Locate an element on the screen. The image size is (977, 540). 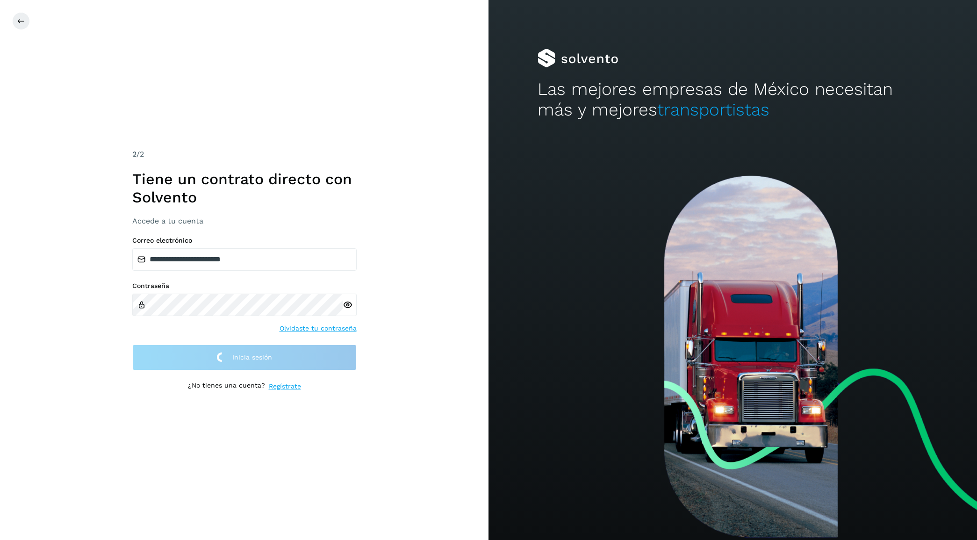
h2: Las mejores empresas de México necesitan más y mejores is located at coordinates (733, 100).